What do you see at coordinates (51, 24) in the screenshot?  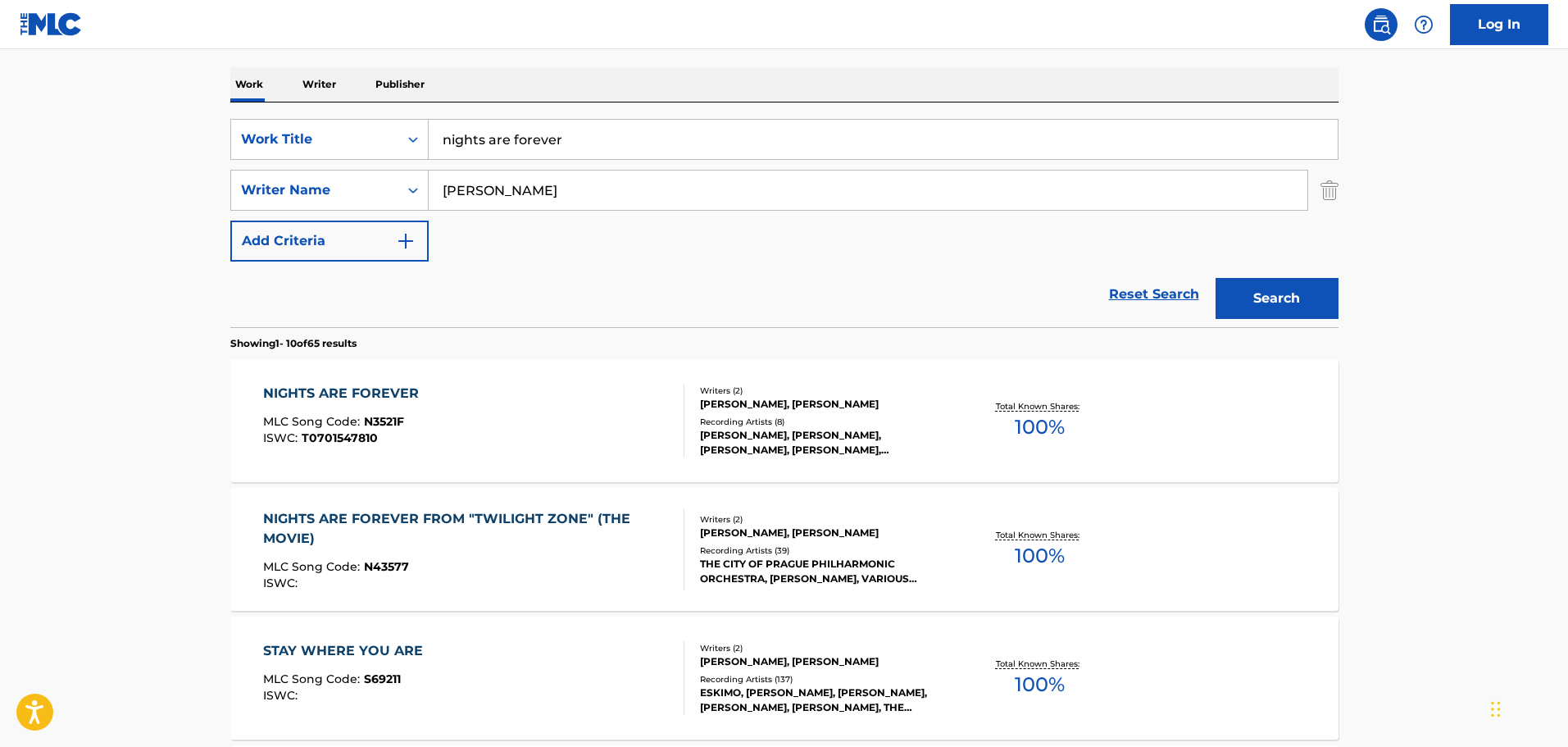 I see `img: MLC Logo` at bounding box center [51, 24].